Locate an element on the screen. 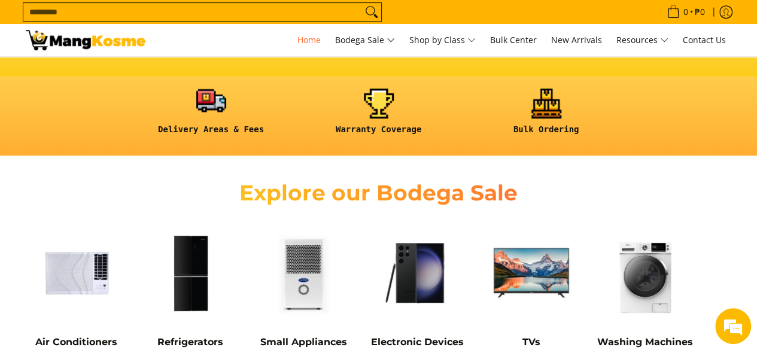  a: Contact Us is located at coordinates (704, 40).